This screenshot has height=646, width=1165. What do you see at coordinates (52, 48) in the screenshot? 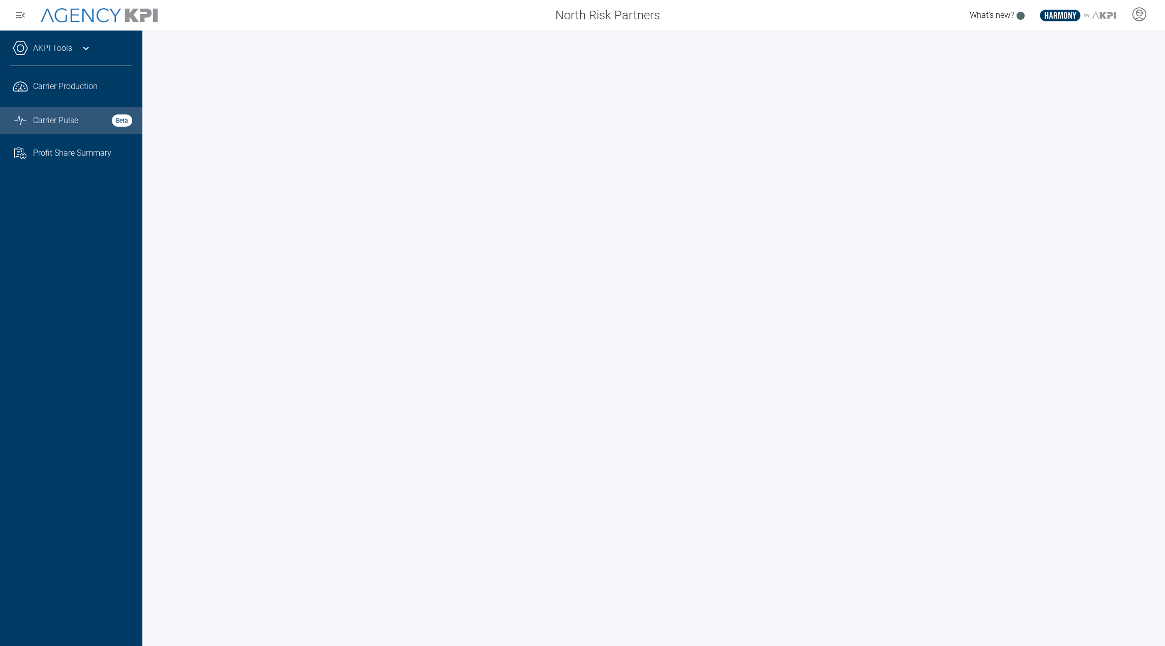
I see `a: AKPI Tools` at bounding box center [52, 48].